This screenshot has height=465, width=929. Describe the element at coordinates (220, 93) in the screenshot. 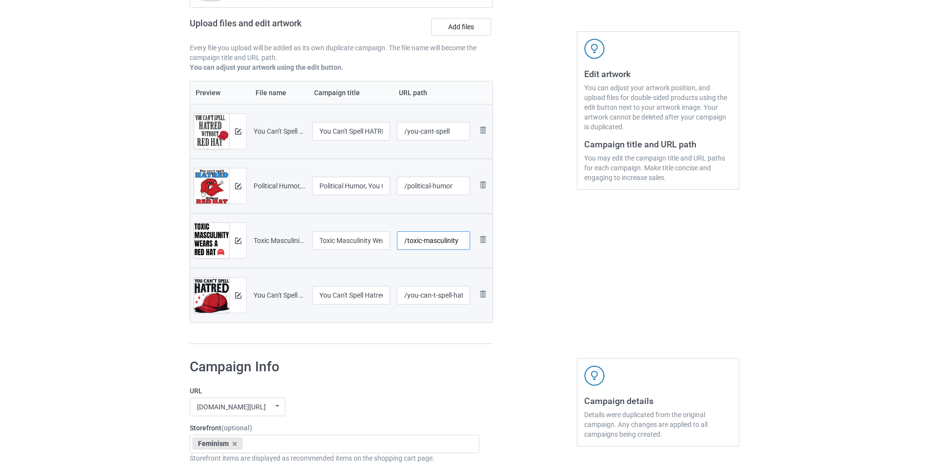

I see `th: Preview` at that location.